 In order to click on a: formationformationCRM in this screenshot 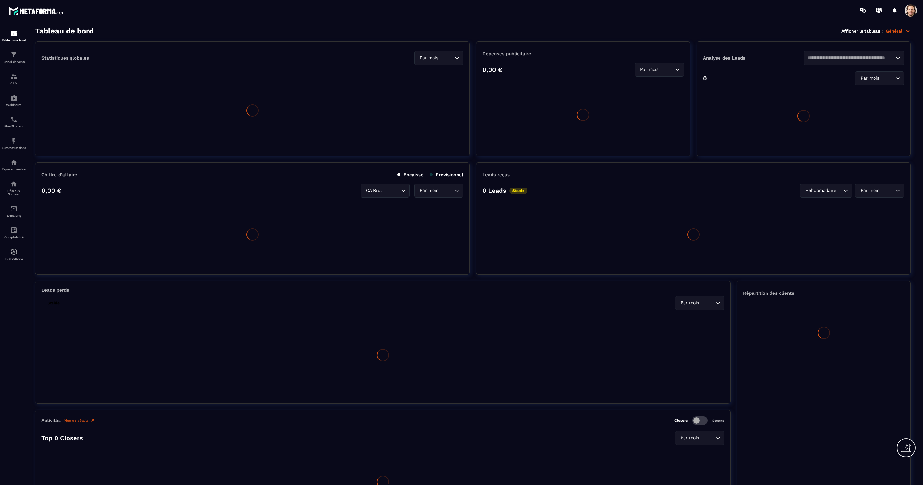, I will do `click(14, 79)`.